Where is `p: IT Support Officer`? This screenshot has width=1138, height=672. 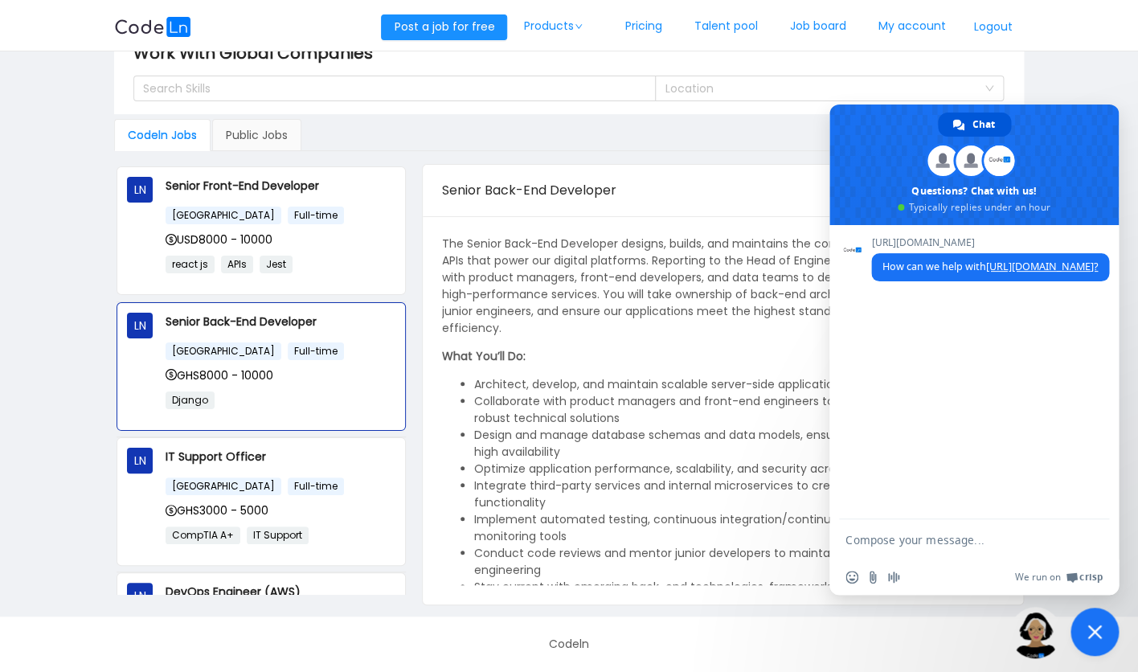 p: IT Support Officer is located at coordinates (281, 457).